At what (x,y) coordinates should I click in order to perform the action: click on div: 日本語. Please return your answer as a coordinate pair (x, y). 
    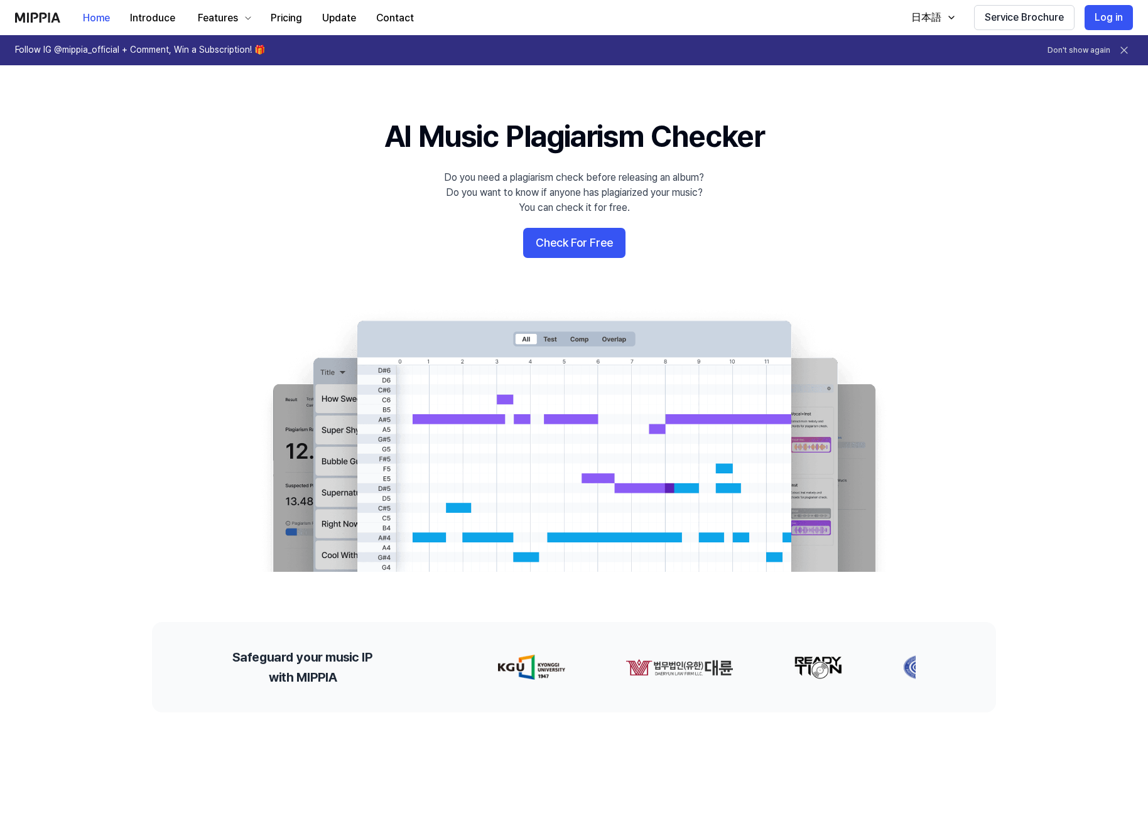
    Looking at the image, I should click on (926, 18).